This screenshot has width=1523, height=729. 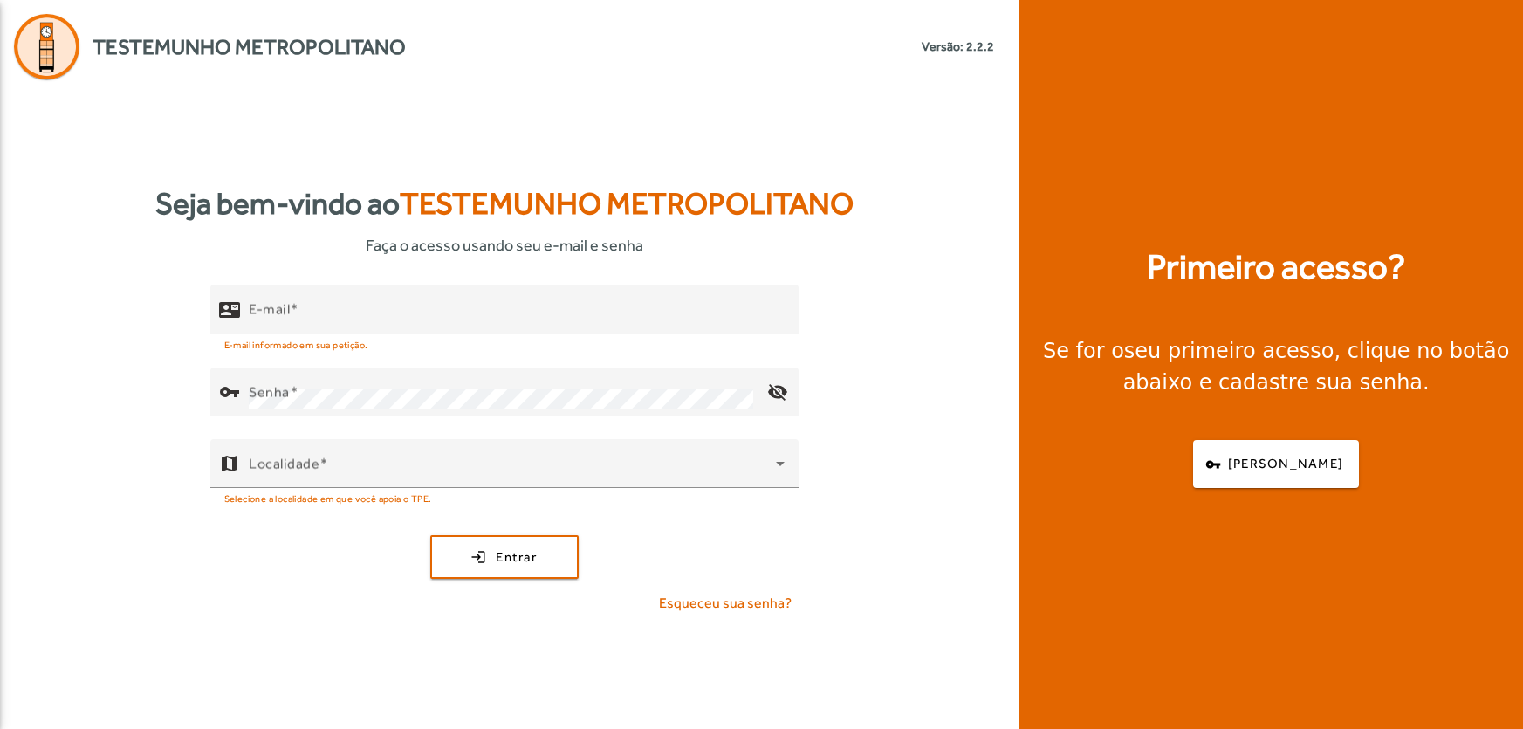 What do you see at coordinates (230, 463) in the screenshot?
I see `mat-icon: map` at bounding box center [230, 463].